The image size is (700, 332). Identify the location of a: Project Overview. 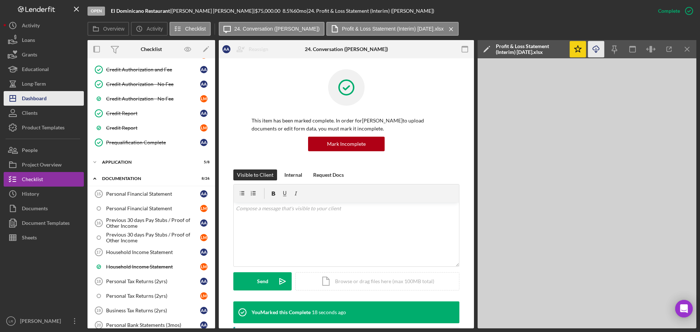
(44, 165).